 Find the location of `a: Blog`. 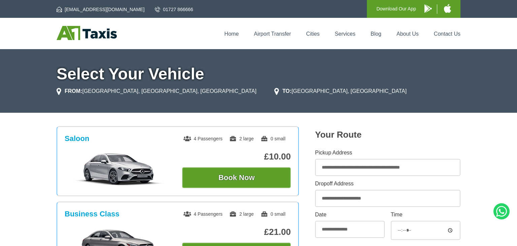

a: Blog is located at coordinates (376, 34).